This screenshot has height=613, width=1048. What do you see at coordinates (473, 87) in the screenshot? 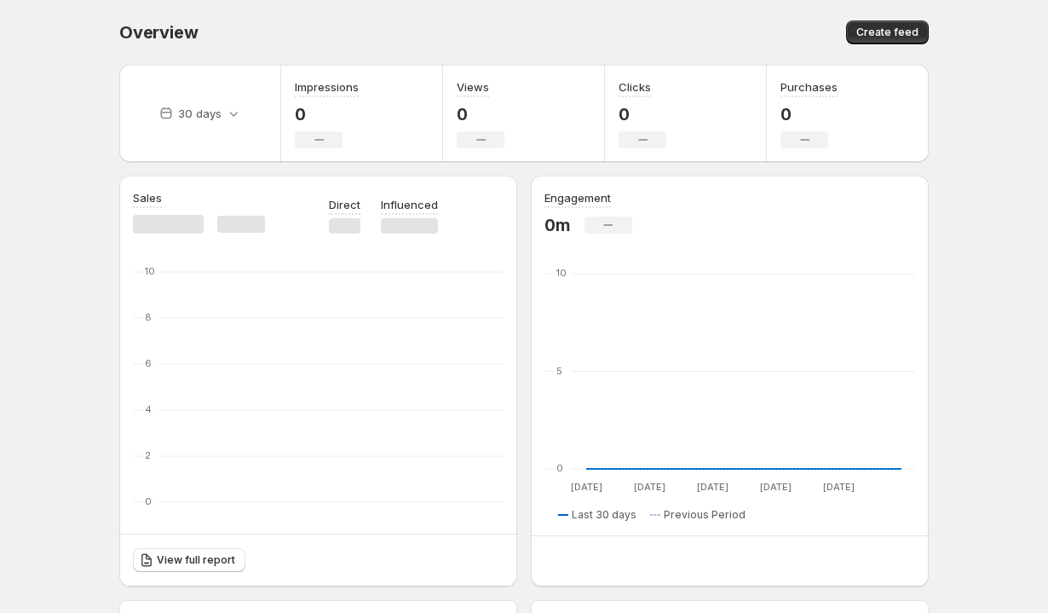
I see `h3: Views` at bounding box center [473, 87].